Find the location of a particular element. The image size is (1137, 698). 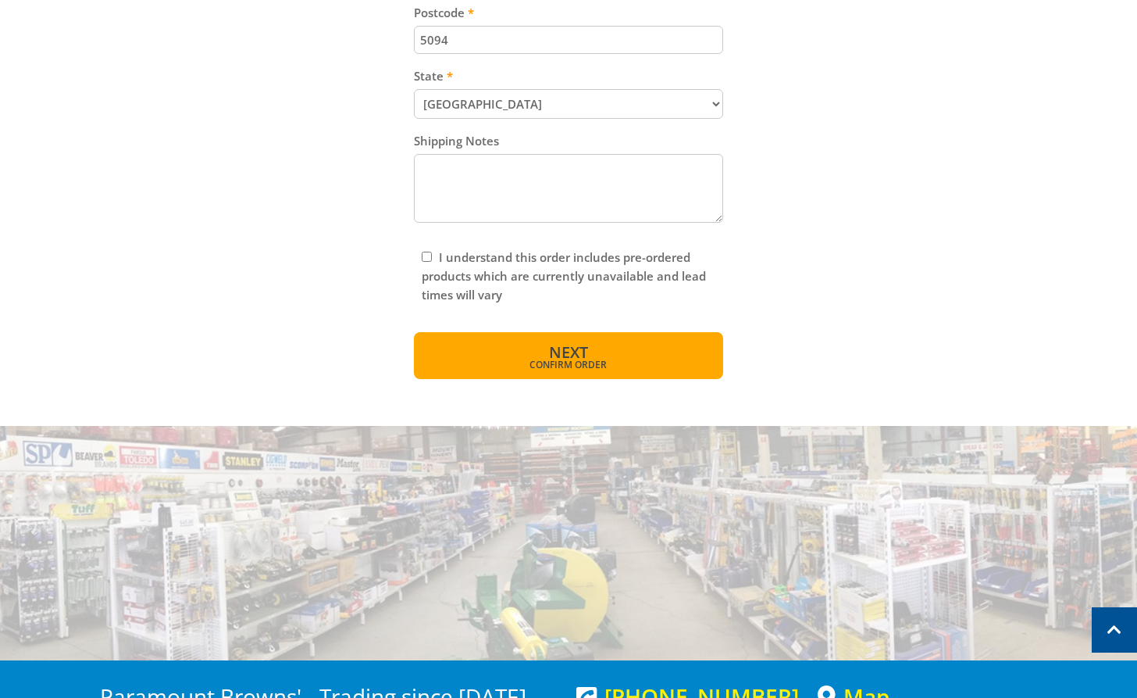

label: Postcode is located at coordinates (569, 12).